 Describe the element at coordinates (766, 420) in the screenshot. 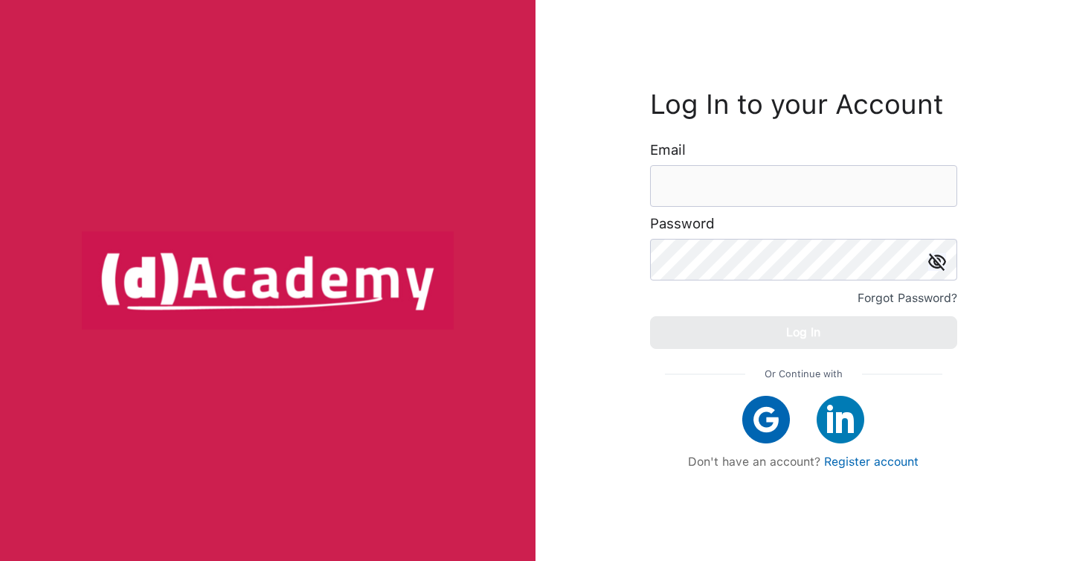

I see `img: google icon` at that location.